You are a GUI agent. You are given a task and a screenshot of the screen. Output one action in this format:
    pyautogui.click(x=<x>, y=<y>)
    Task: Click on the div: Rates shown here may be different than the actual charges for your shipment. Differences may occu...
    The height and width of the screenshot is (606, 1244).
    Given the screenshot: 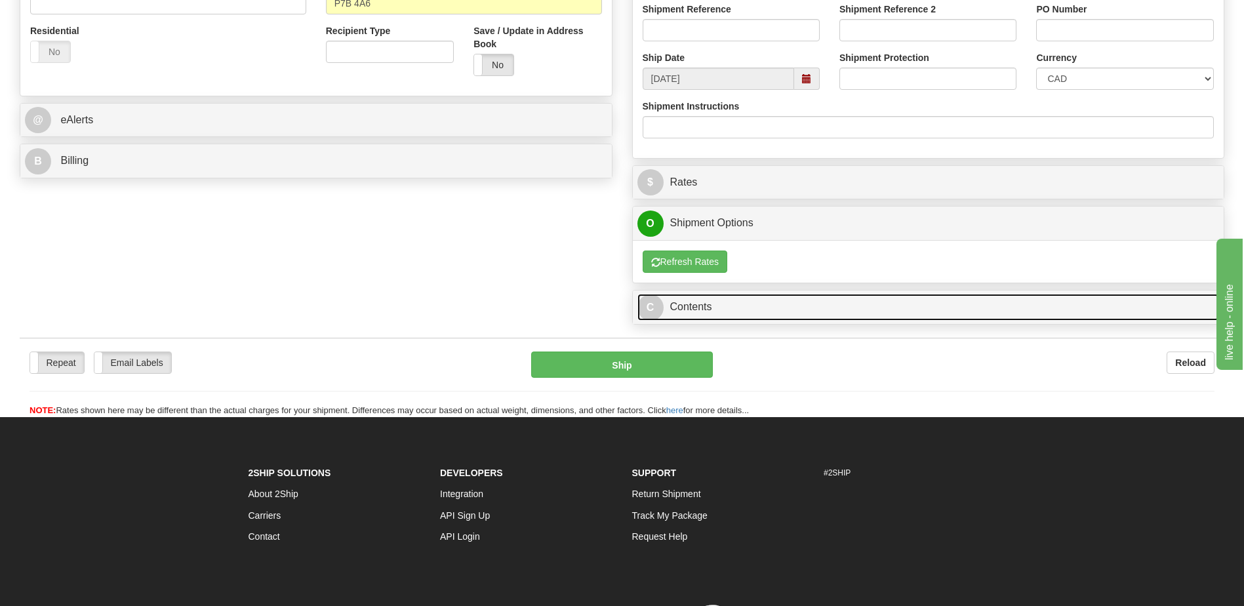 What is the action you would take?
    pyautogui.click(x=622, y=411)
    